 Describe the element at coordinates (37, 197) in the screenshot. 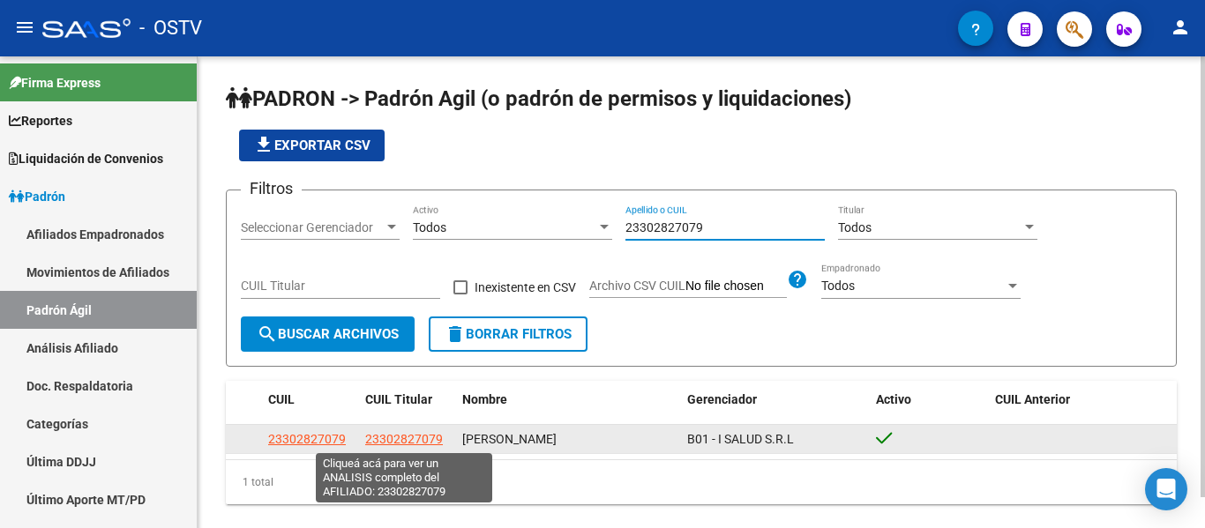

I see `span: Padrón` at that location.